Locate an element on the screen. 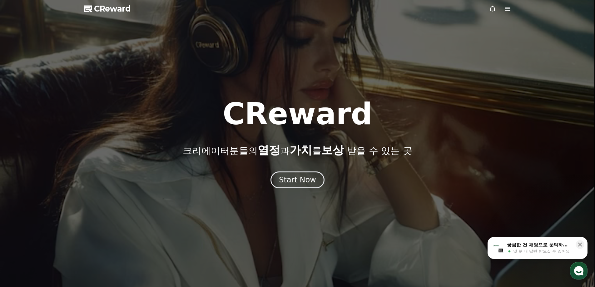  button: Start Now is located at coordinates (297, 180).